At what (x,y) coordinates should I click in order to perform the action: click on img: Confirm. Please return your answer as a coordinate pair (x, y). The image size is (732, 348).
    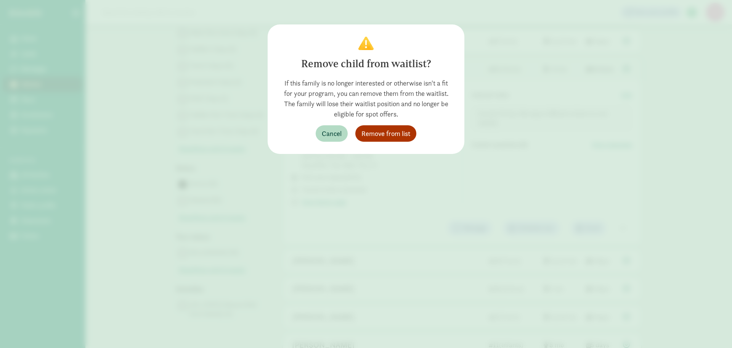
    Looking at the image, I should click on (366, 43).